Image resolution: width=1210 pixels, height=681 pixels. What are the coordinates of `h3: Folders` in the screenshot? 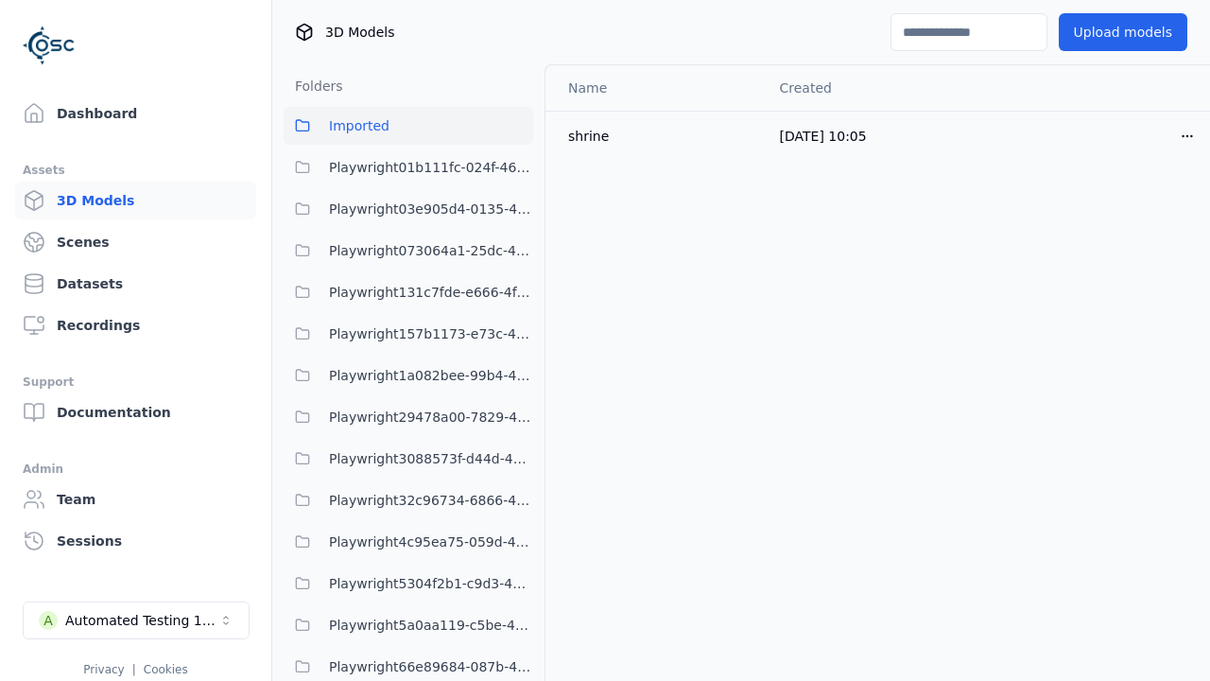 It's located at (313, 86).